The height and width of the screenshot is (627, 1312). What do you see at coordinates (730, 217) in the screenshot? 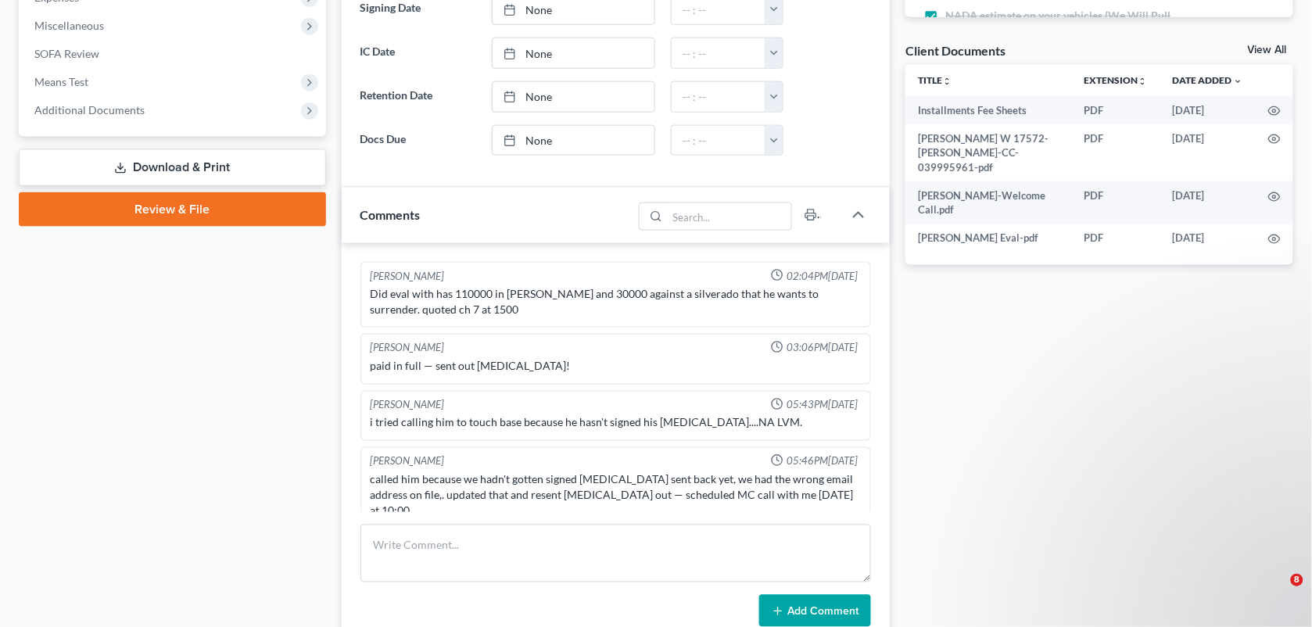
I see `input: Search...` at bounding box center [730, 217].